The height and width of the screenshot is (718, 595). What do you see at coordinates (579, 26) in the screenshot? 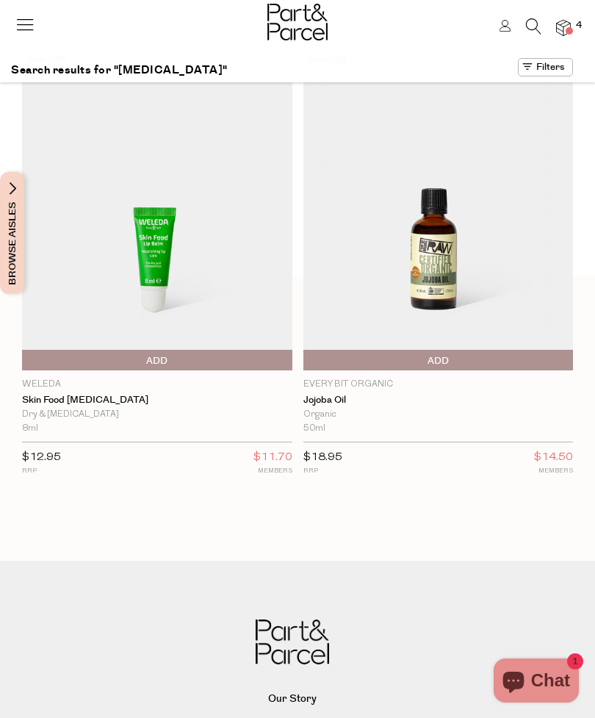
I see `span: 4` at bounding box center [579, 26].